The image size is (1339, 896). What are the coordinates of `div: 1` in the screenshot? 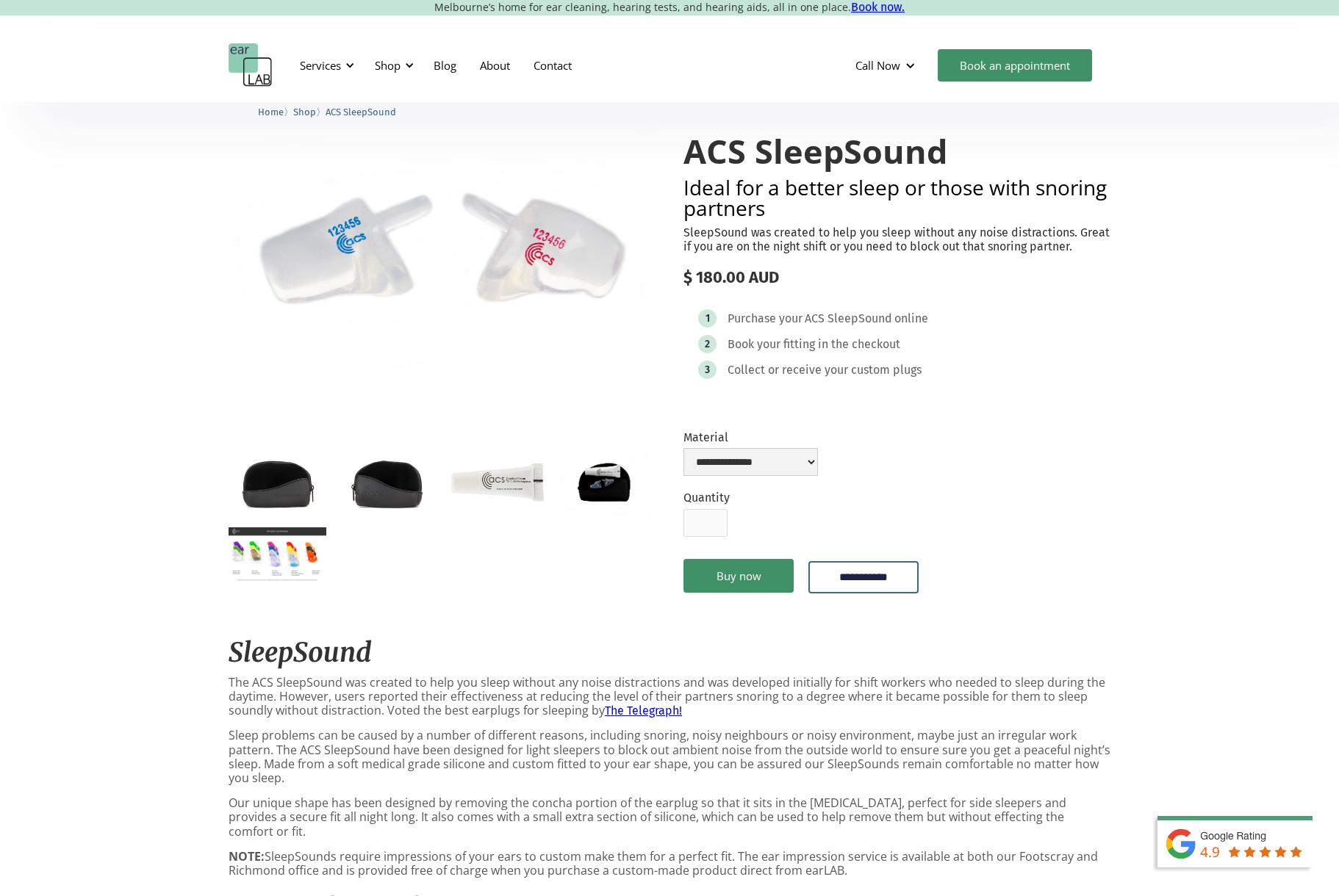 It's located at (708, 319).